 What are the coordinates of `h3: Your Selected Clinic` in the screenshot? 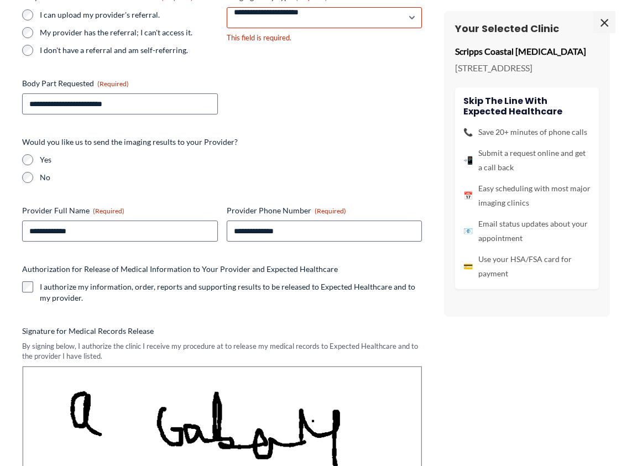 It's located at (527, 28).